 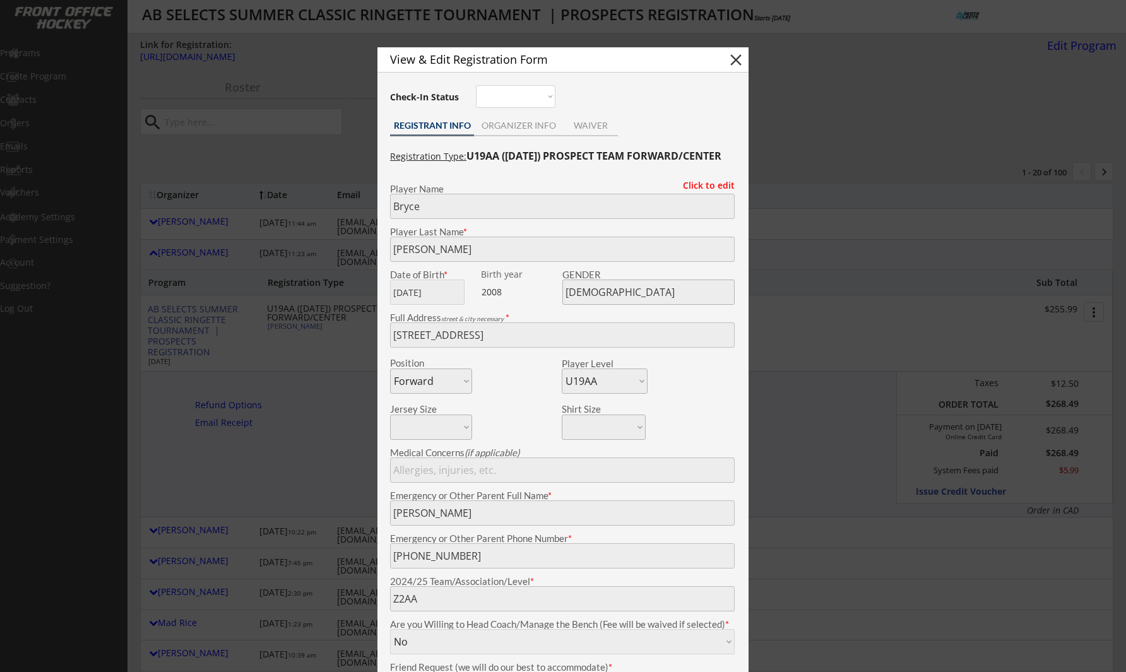 What do you see at coordinates (422, 409) in the screenshot?
I see `div: Jersey Size` at bounding box center [422, 409].